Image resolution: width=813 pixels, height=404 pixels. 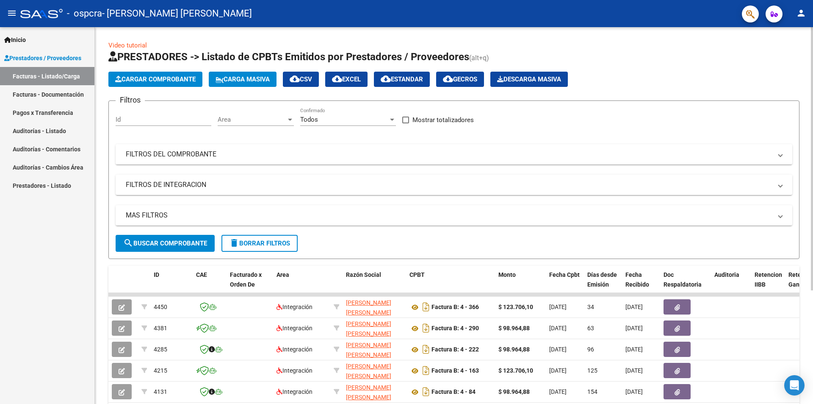 I want to click on span: CAE, so click(x=202, y=275).